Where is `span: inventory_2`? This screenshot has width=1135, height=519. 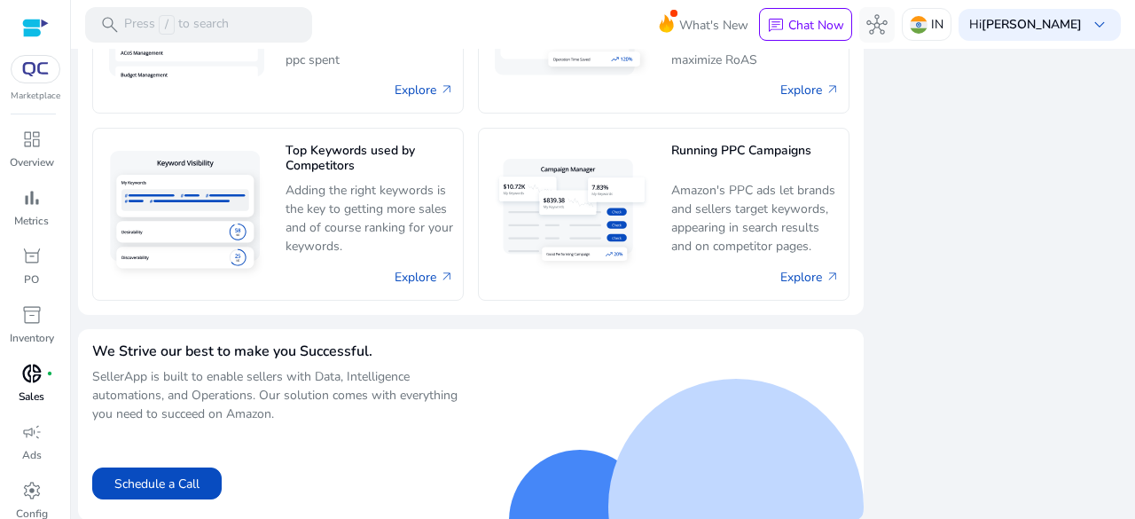 span: inventory_2 is located at coordinates (32, 315).